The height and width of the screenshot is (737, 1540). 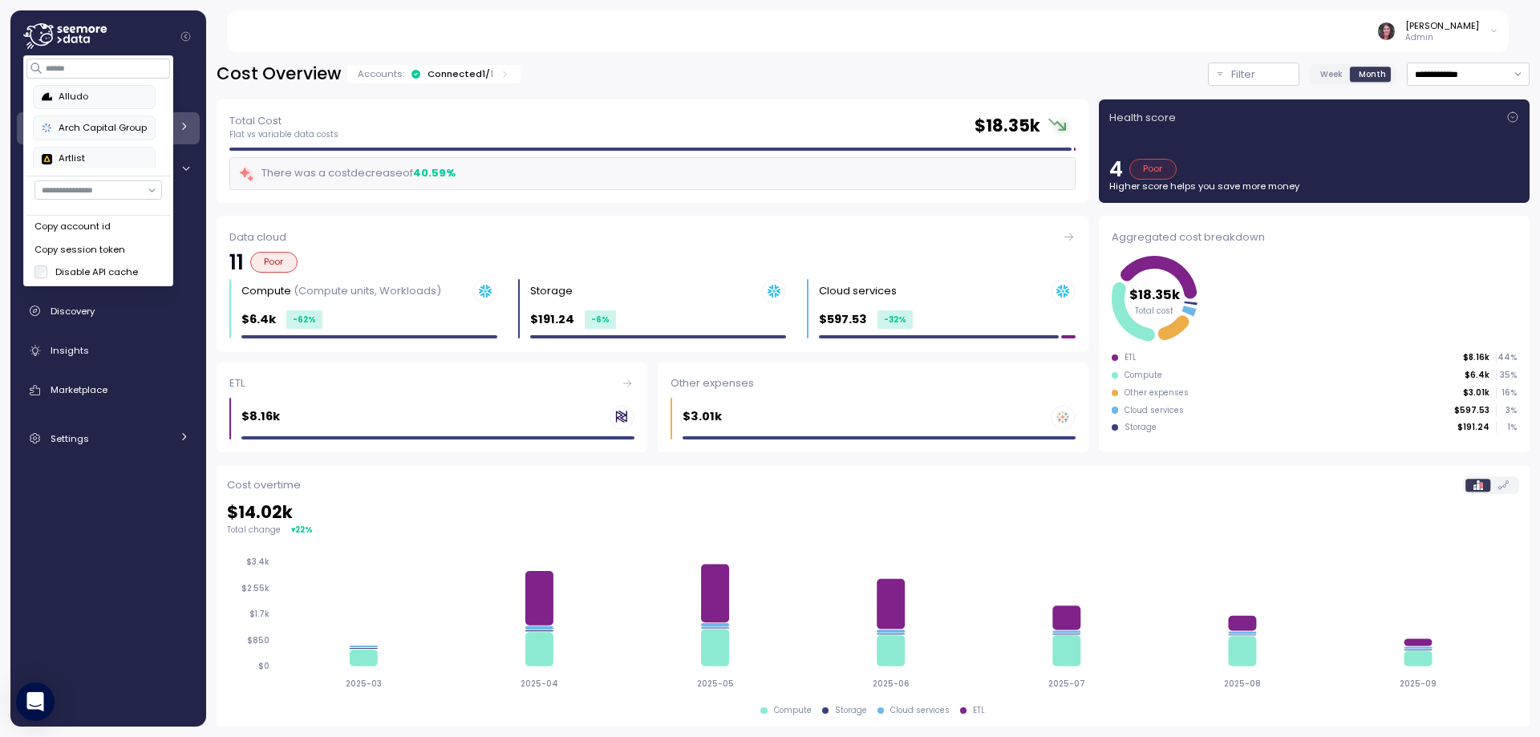 What do you see at coordinates (1331, 74) in the screenshot?
I see `span: Week` at bounding box center [1331, 74].